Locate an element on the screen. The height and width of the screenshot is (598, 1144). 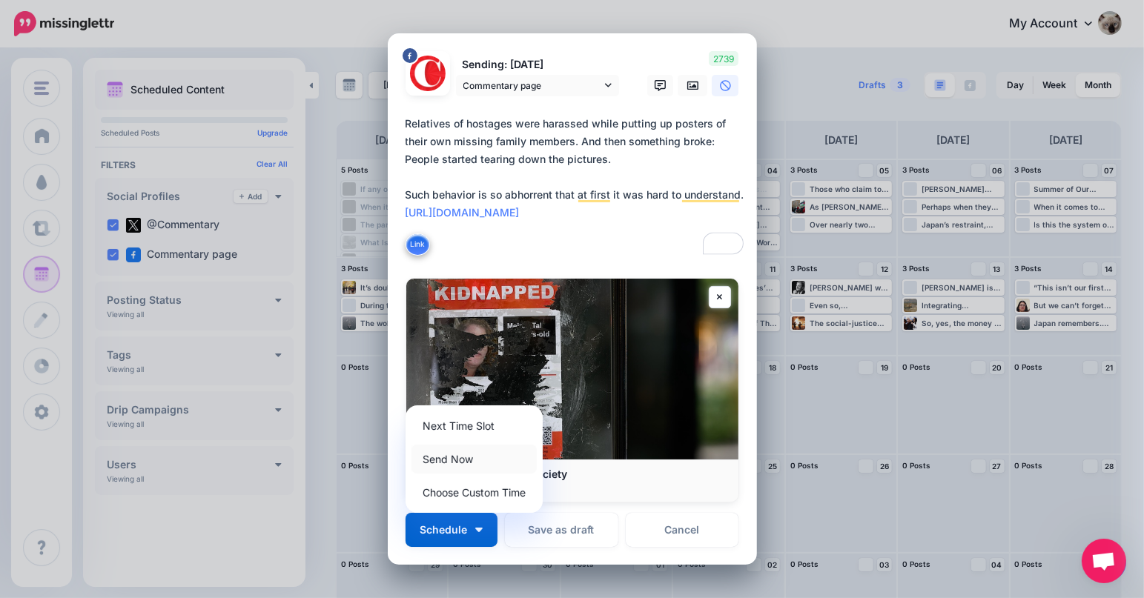
img: Tearing the Fabric of Society is located at coordinates (572, 368).